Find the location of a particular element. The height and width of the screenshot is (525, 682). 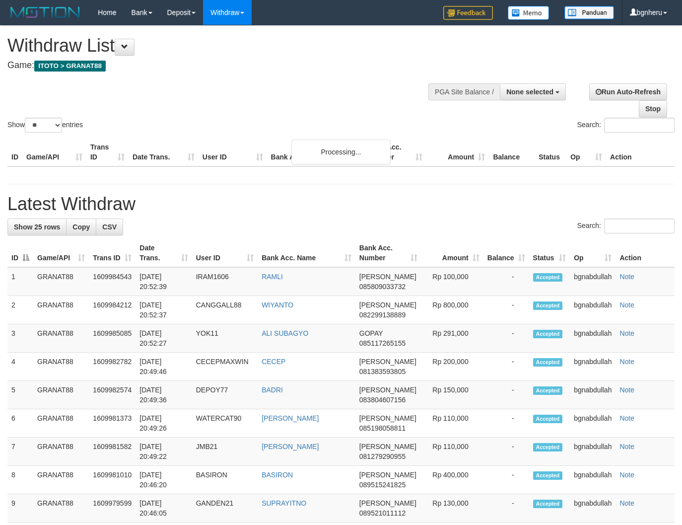

th: Date Trans. is located at coordinates (163, 152).